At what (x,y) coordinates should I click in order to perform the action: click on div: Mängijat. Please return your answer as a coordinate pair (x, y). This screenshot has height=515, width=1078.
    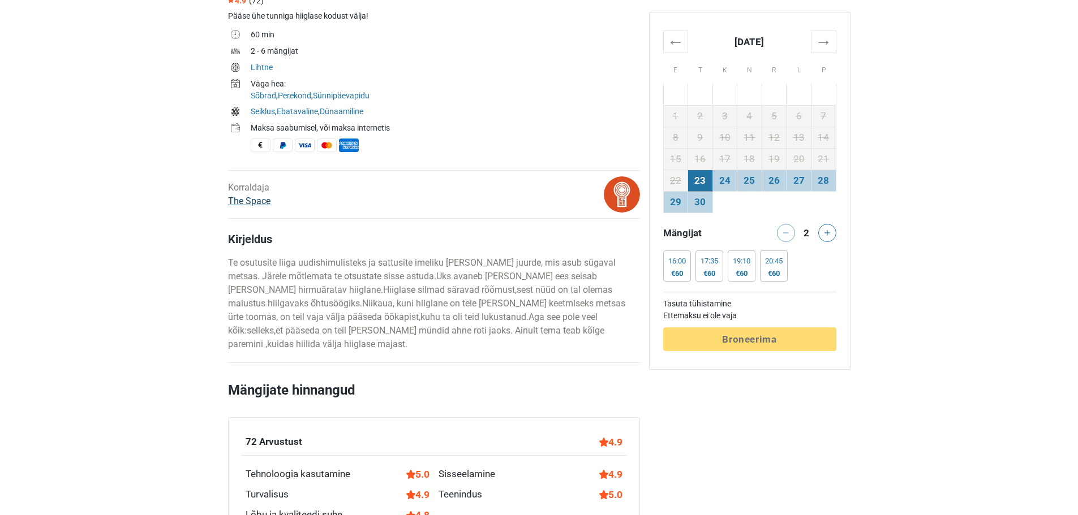
    Looking at the image, I should click on (704, 233).